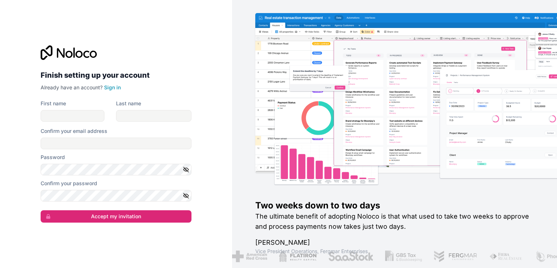 The image size is (557, 268). I want to click on a: Sign in, so click(112, 87).